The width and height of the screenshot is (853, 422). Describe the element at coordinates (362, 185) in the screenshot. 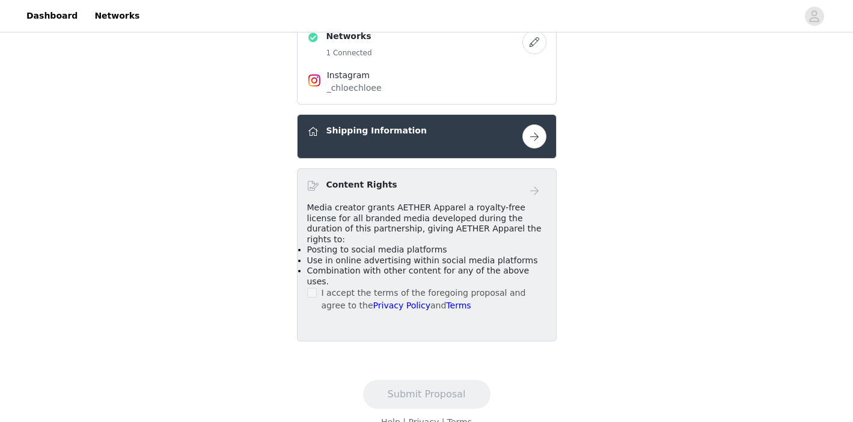

I see `h4: Content Rights` at that location.